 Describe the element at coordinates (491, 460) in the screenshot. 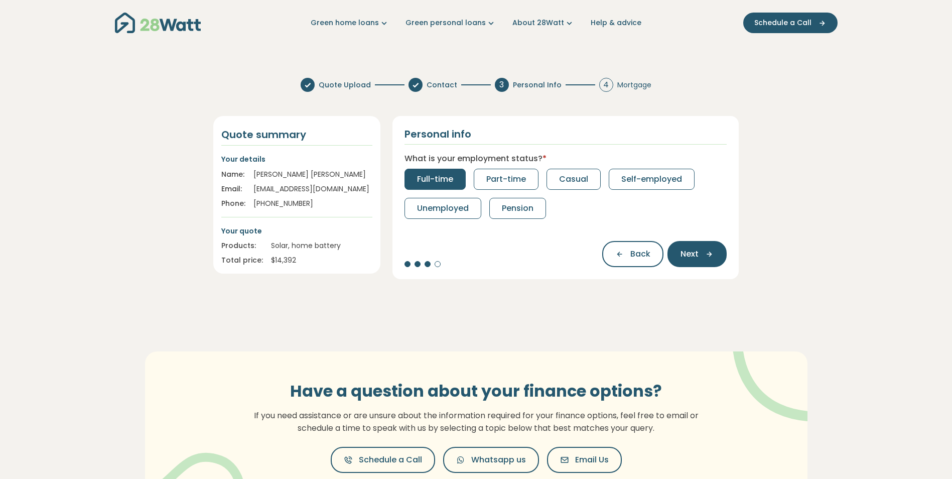

I see `button: Whatsapp us` at that location.